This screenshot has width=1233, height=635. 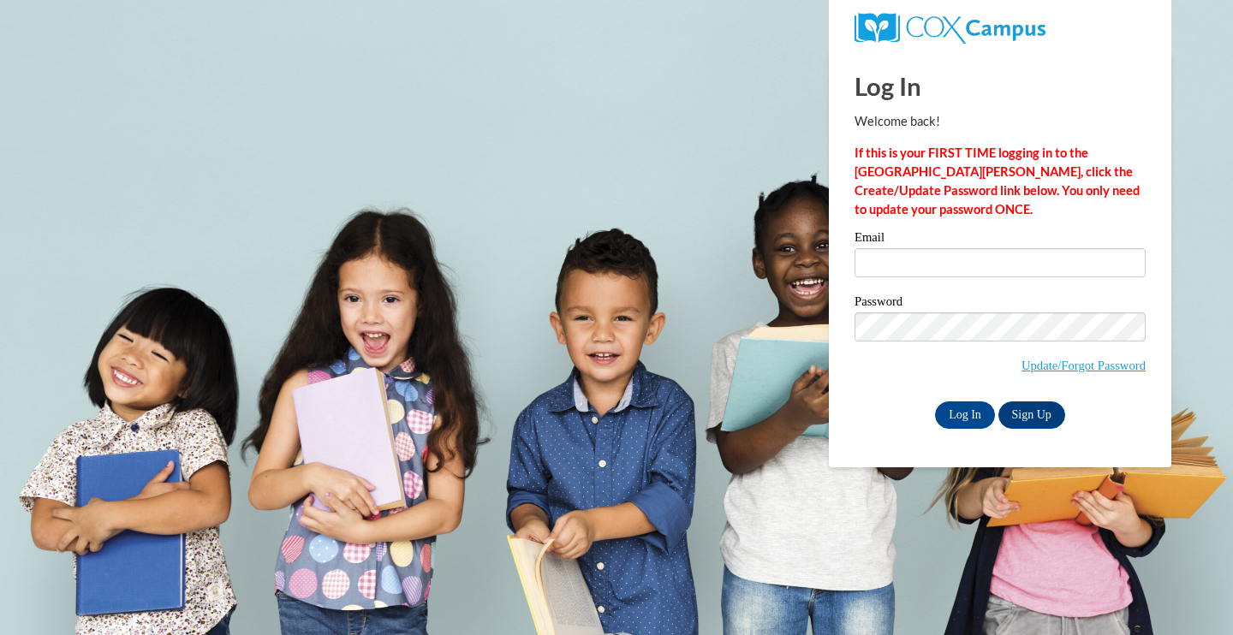 I want to click on label: Password, so click(x=1000, y=304).